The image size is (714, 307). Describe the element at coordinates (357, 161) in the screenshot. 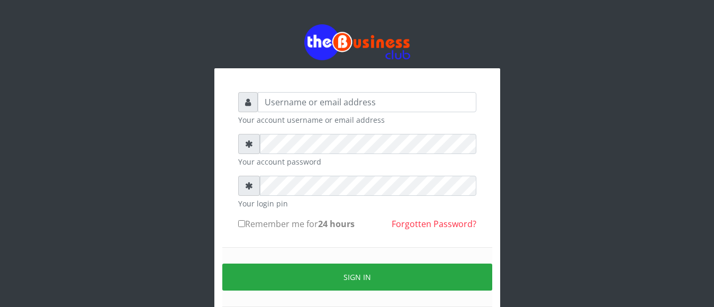

I see `small: Your account password` at that location.